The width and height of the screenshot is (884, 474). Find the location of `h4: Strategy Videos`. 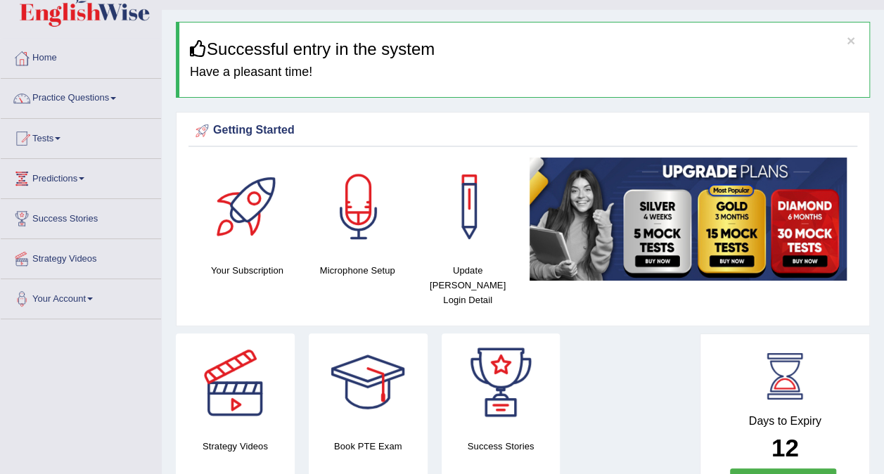

h4: Strategy Videos is located at coordinates (235, 446).